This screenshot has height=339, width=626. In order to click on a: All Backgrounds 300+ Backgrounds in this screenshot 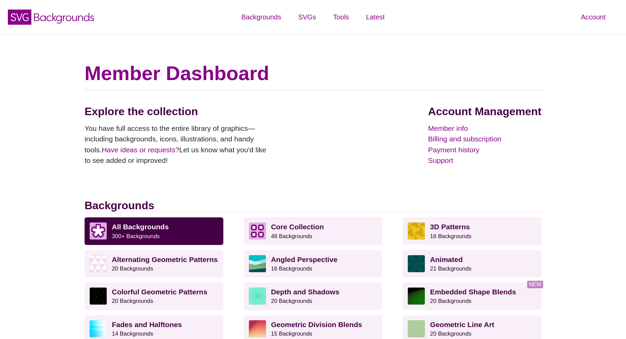, I will do `click(154, 231)`.